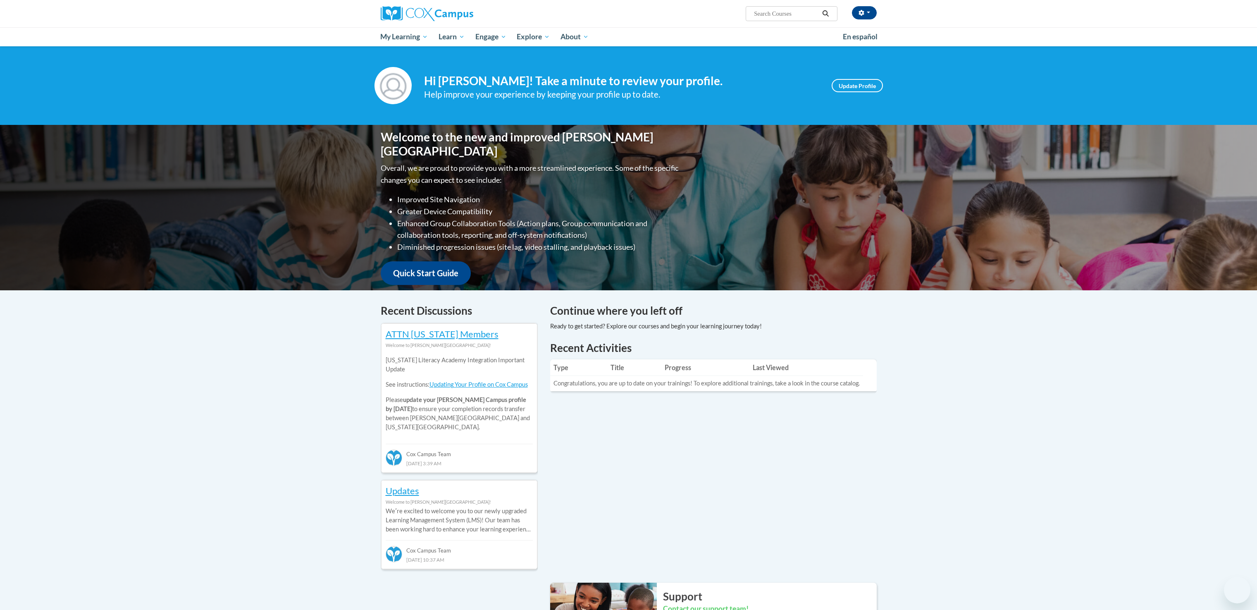 This screenshot has height=610, width=1257. I want to click on li: Enhanced Group Collaboration Tools (Action plans, Group communication and collaboration tools, re..., so click(539, 229).